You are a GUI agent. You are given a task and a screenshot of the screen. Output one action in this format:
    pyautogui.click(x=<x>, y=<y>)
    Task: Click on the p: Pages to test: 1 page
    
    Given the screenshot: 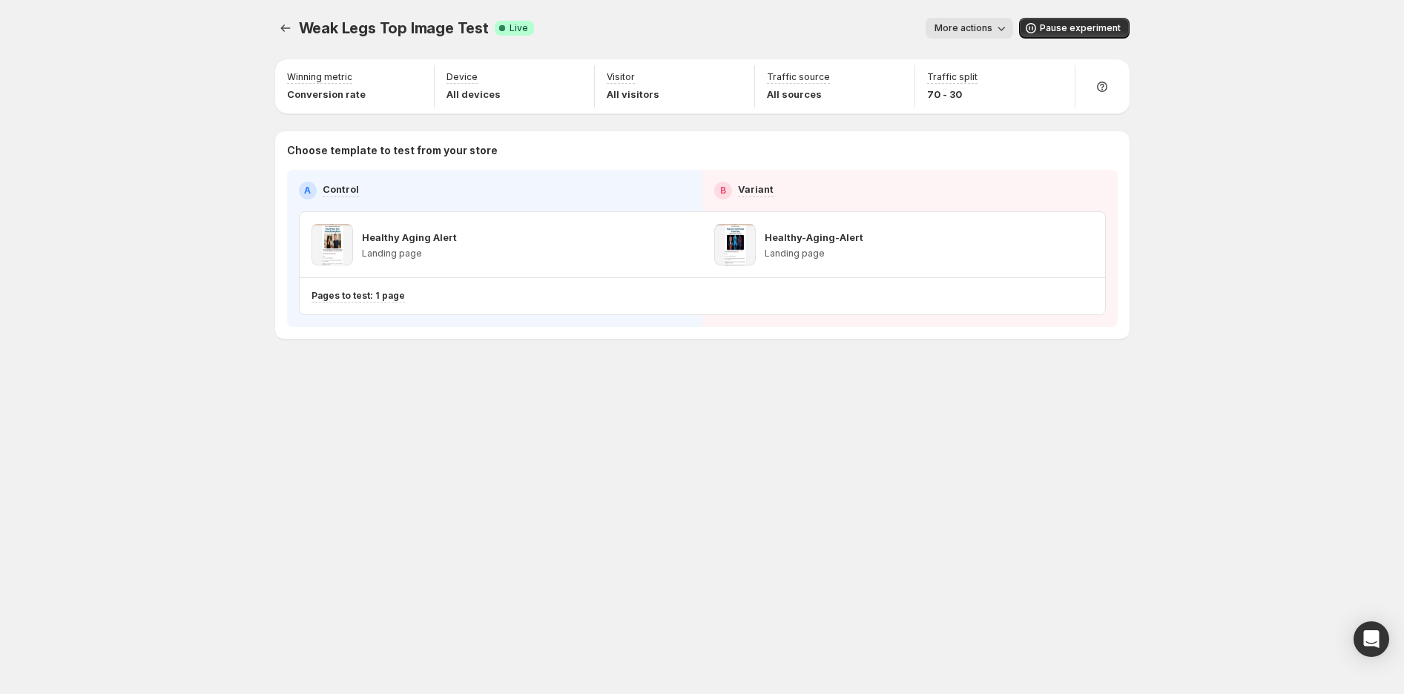 What is the action you would take?
    pyautogui.click(x=358, y=296)
    